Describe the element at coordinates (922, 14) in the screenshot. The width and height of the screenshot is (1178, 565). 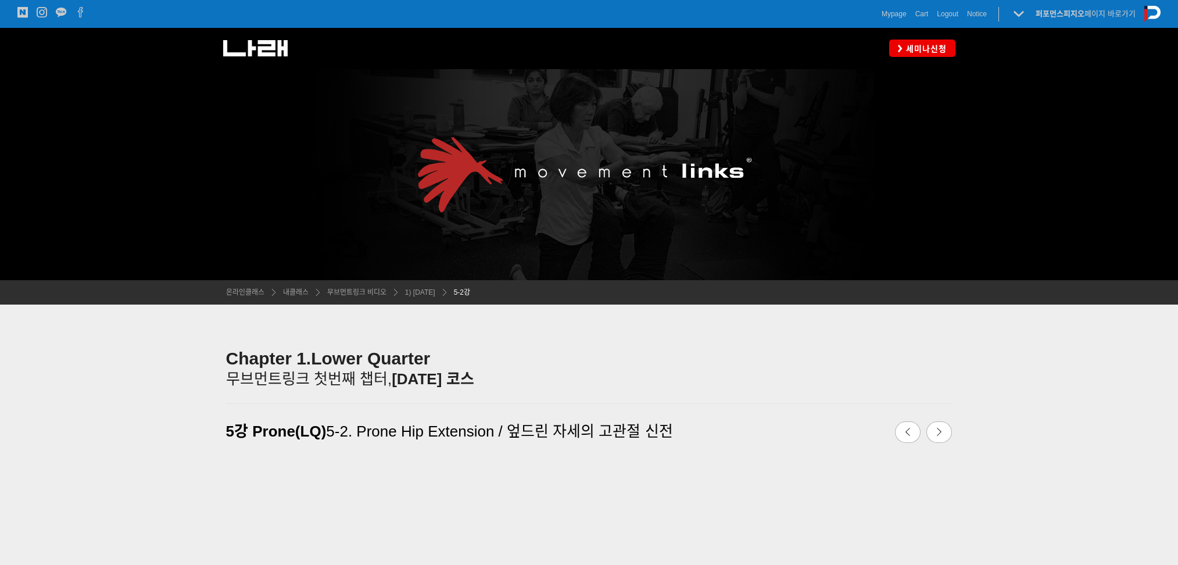
I see `a: Cart` at that location.